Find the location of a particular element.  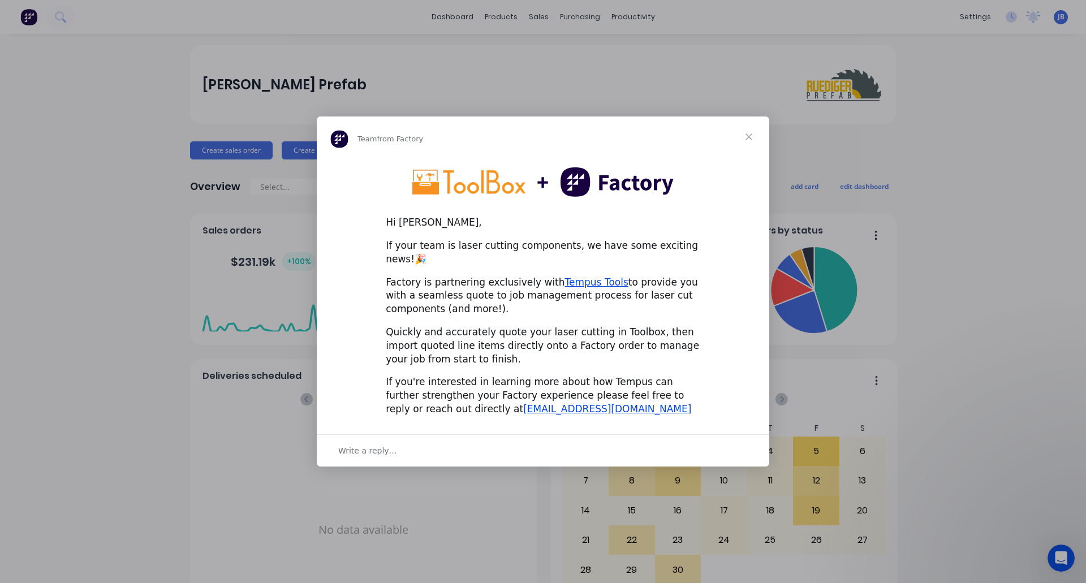

div: If your team is laser cutting components, we have some exciting news!🎉 is located at coordinates (543, 253).